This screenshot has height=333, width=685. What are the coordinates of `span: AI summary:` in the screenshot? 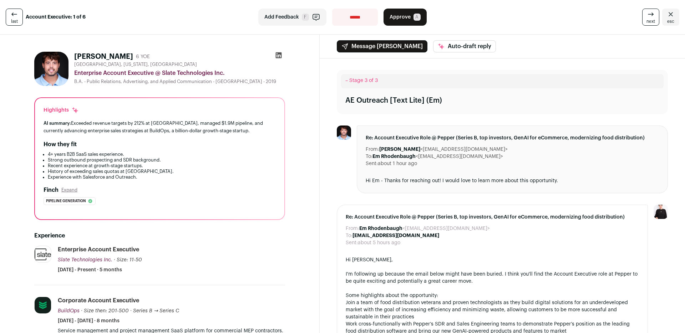 It's located at (57, 123).